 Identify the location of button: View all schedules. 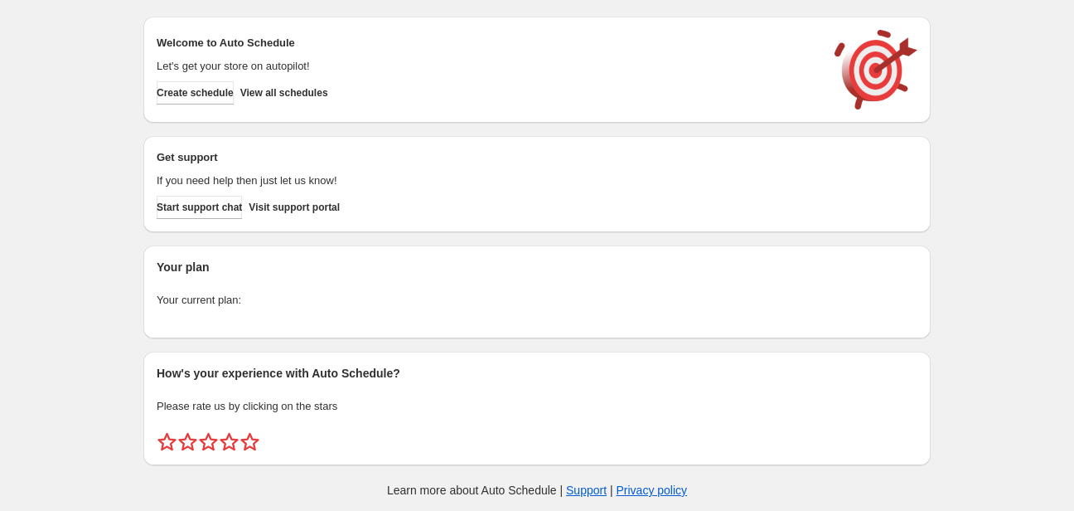
(284, 93).